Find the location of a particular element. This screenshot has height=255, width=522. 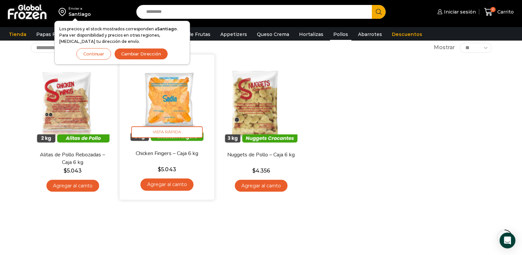

img: address-field-icon.svg is located at coordinates (64, 12).